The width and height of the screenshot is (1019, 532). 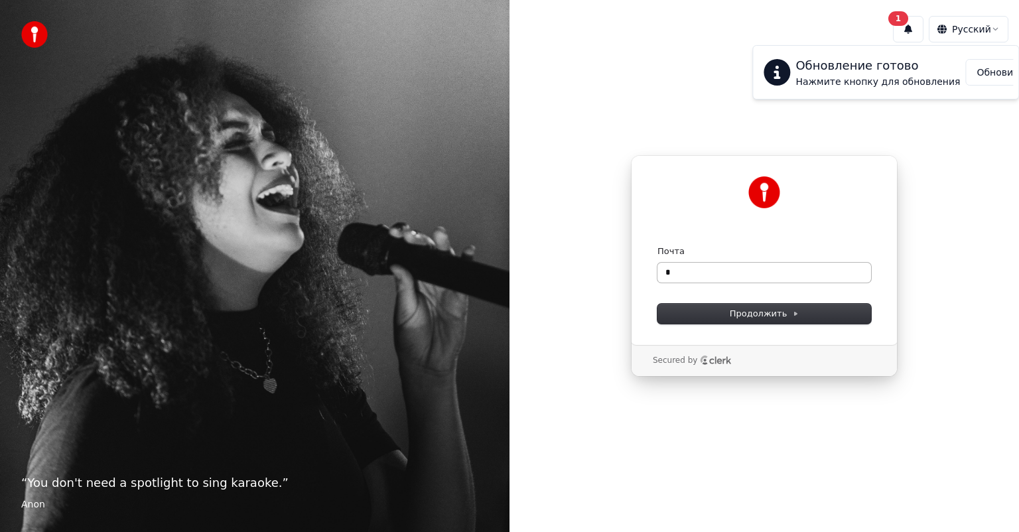 I want to click on img: Youka, so click(x=764, y=192).